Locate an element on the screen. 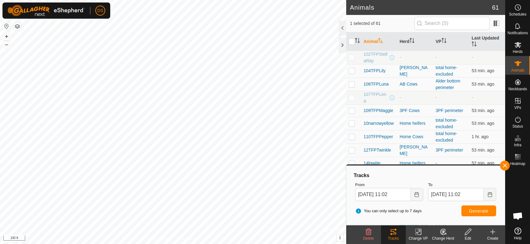 This screenshot has height=244, width=530. span: Infra is located at coordinates (518, 145).